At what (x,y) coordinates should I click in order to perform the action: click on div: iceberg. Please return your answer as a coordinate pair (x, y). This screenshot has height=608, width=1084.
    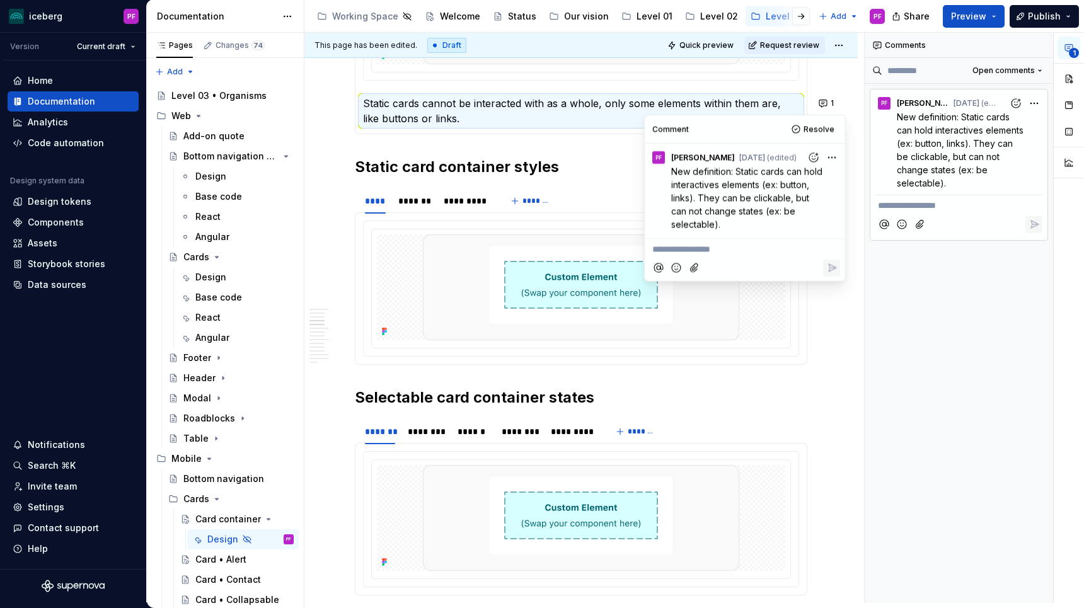
    Looking at the image, I should click on (45, 16).